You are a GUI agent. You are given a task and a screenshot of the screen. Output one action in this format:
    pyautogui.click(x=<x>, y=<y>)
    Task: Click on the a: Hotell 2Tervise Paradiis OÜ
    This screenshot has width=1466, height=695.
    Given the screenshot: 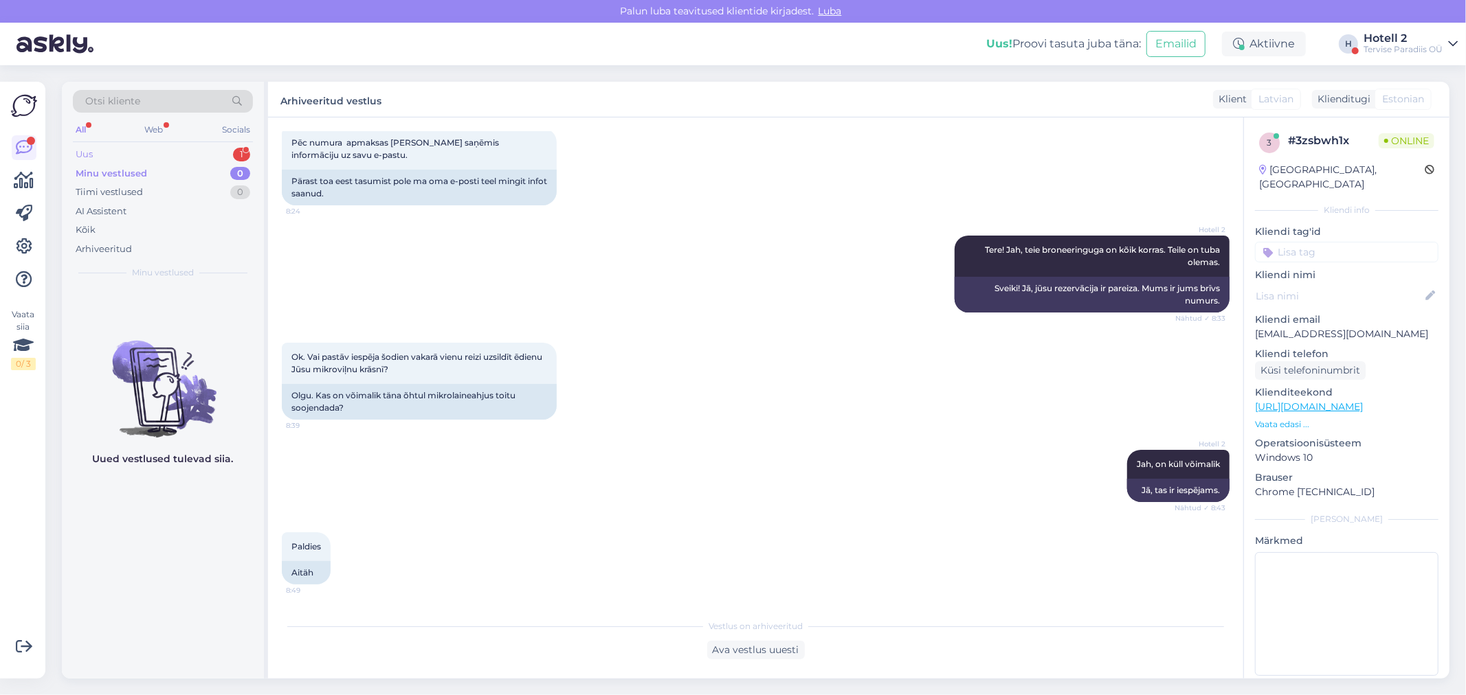 What is the action you would take?
    pyautogui.click(x=1410, y=44)
    